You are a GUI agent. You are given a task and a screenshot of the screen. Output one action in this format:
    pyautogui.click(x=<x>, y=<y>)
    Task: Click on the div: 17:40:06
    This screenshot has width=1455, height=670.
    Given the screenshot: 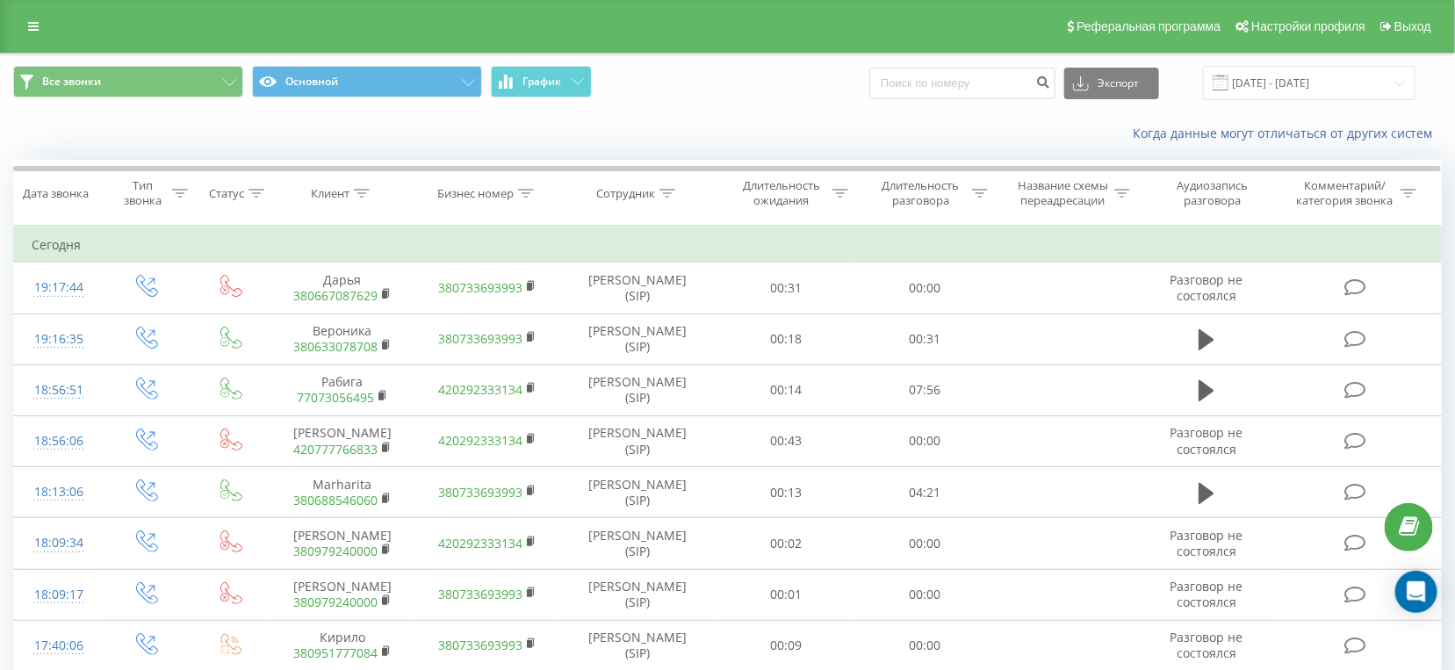 What is the action you would take?
    pyautogui.click(x=58, y=646)
    